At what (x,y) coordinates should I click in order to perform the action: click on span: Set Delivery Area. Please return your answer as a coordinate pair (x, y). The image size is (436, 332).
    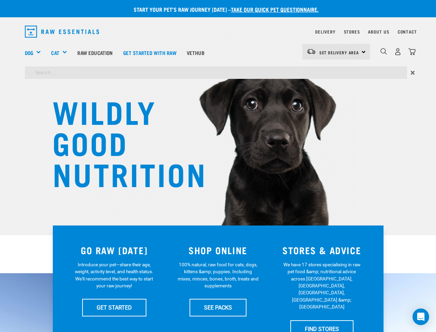
    Looking at the image, I should click on (340, 52).